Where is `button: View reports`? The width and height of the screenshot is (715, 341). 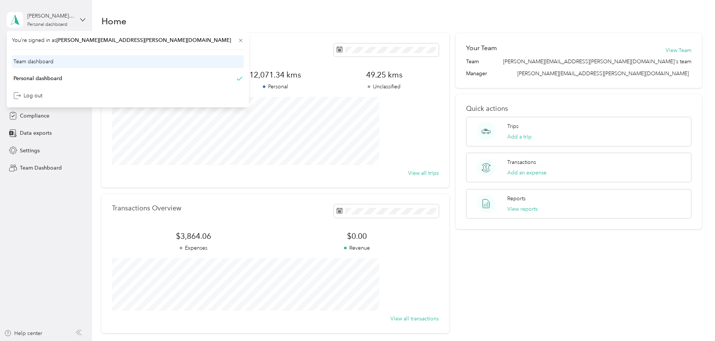
button: View reports is located at coordinates (522, 209).